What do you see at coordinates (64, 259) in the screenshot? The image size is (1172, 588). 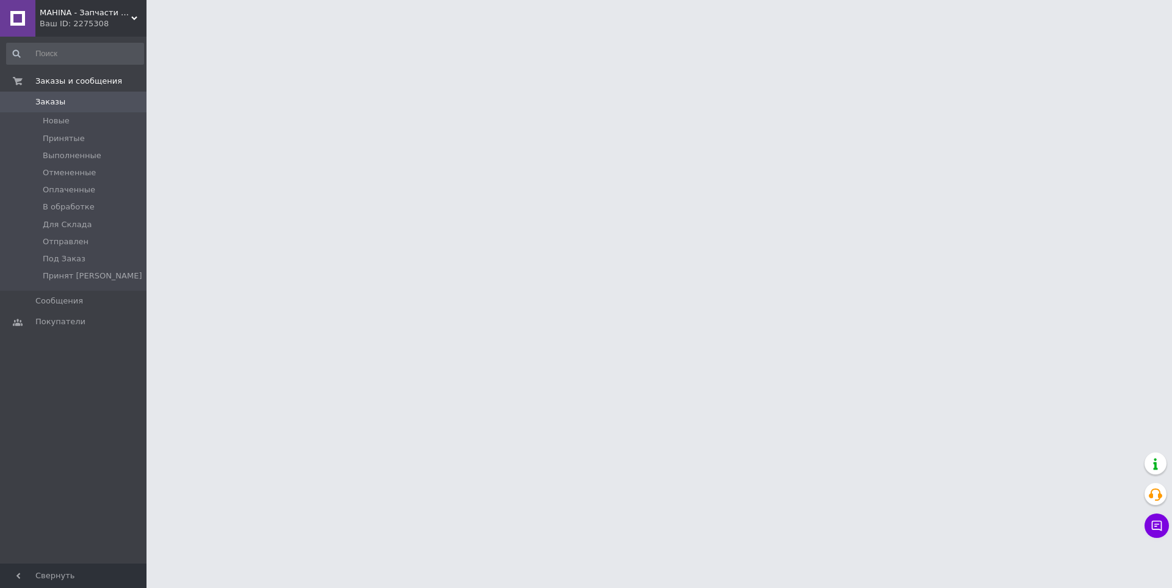 I see `span: Под Заказ` at bounding box center [64, 259].